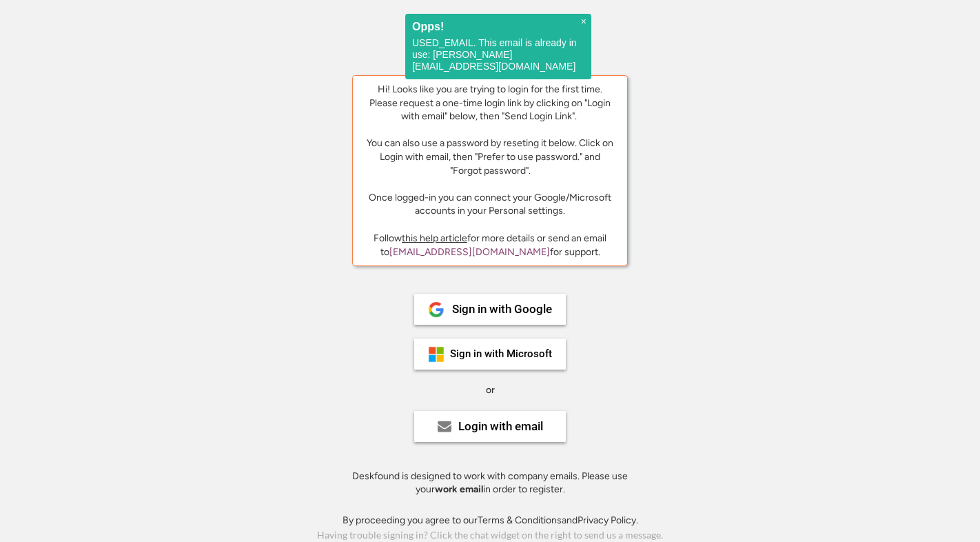  What do you see at coordinates (608, 520) in the screenshot?
I see `a: Privacy Policy.` at bounding box center [608, 520].